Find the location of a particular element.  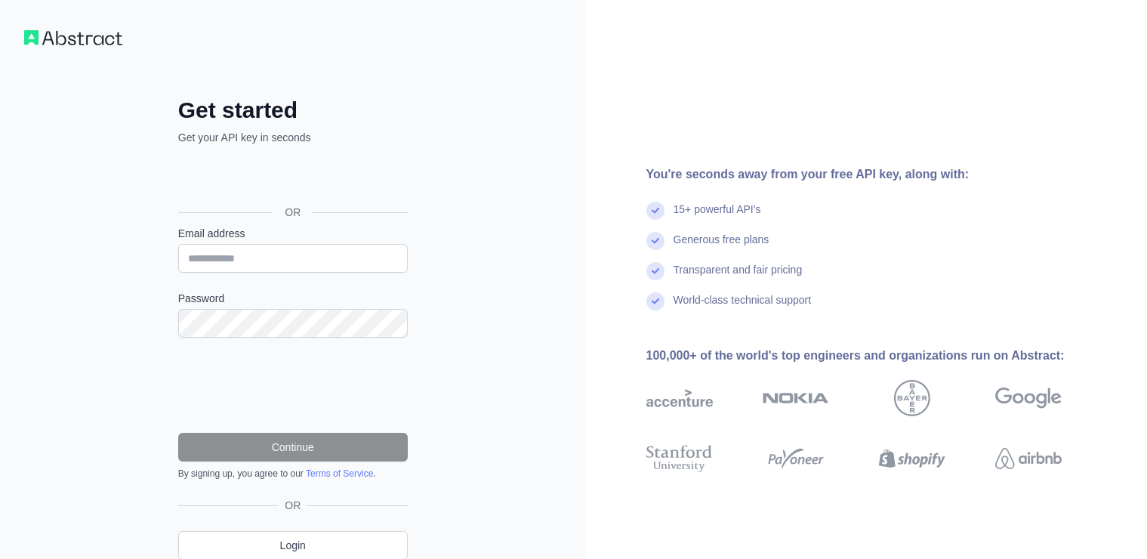

h2: Get started is located at coordinates (293, 110).